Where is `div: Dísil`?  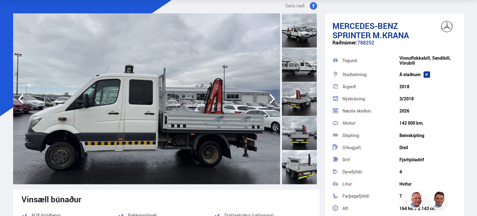 div: Dísil is located at coordinates (427, 148).